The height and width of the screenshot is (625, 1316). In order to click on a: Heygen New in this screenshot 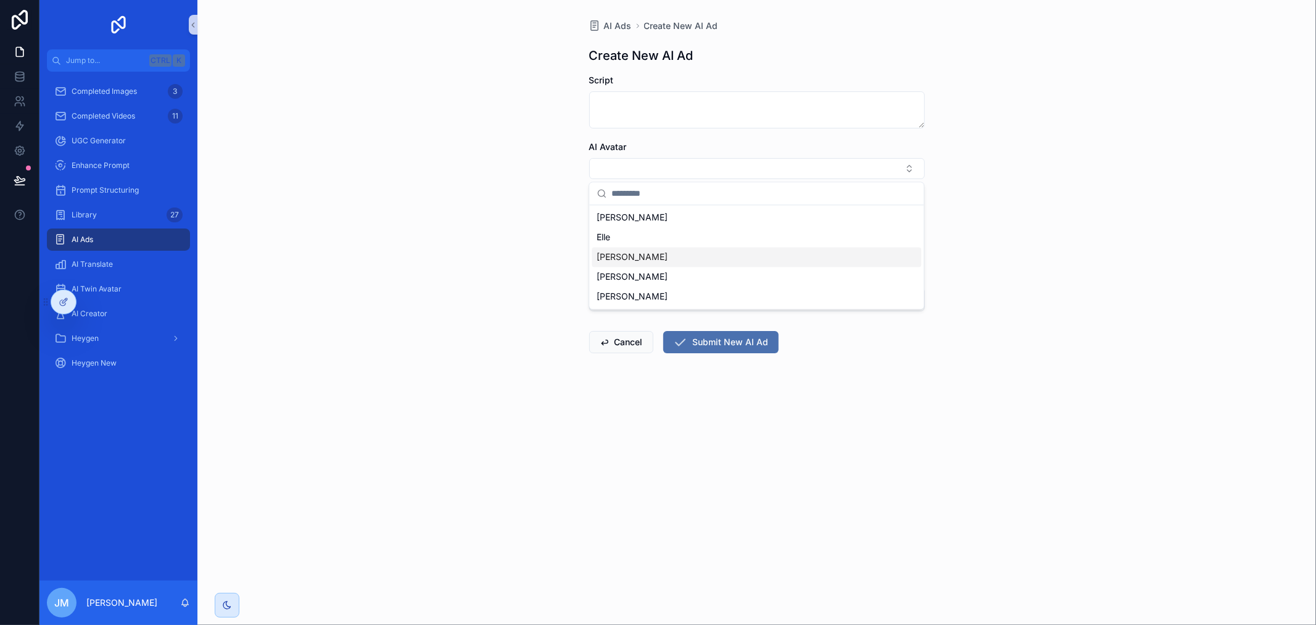, I will do `click(118, 363)`.